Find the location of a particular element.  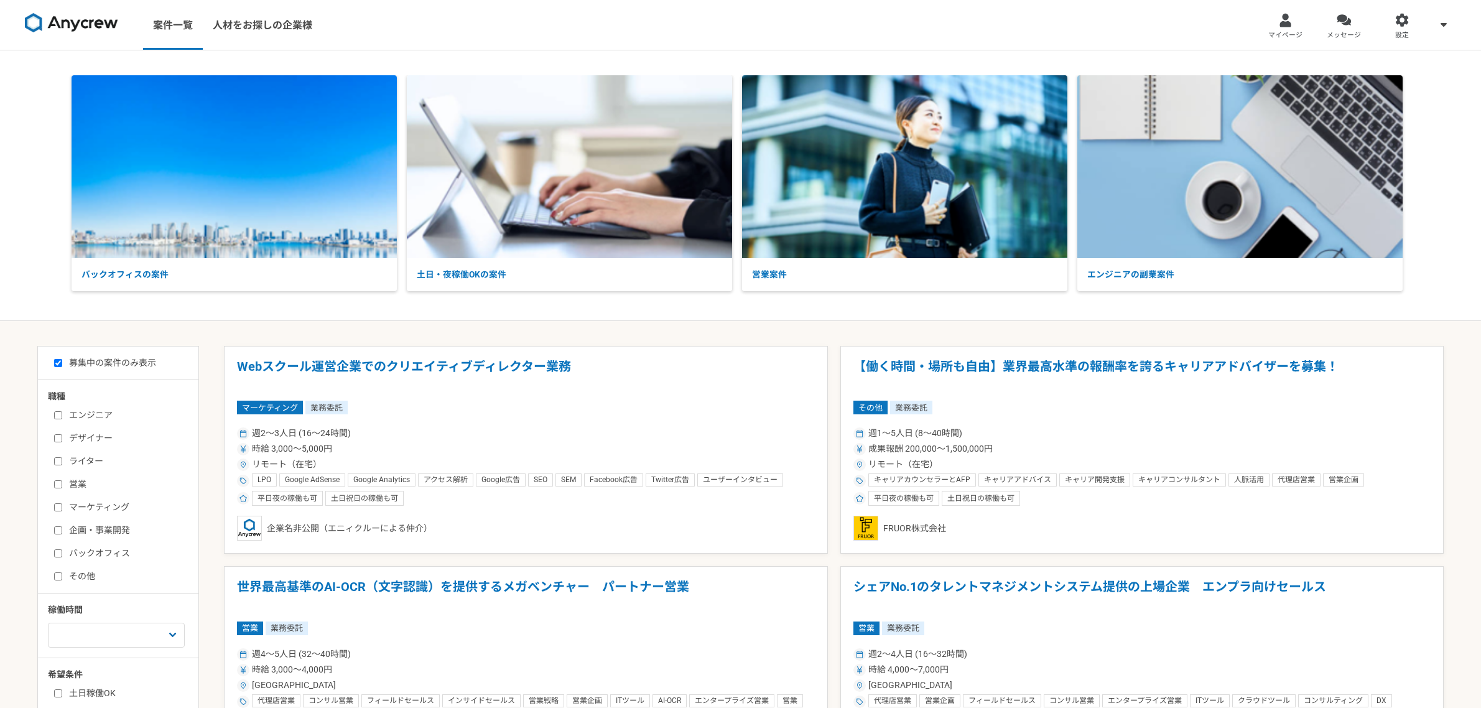

a: 営業案件 is located at coordinates (904, 183).